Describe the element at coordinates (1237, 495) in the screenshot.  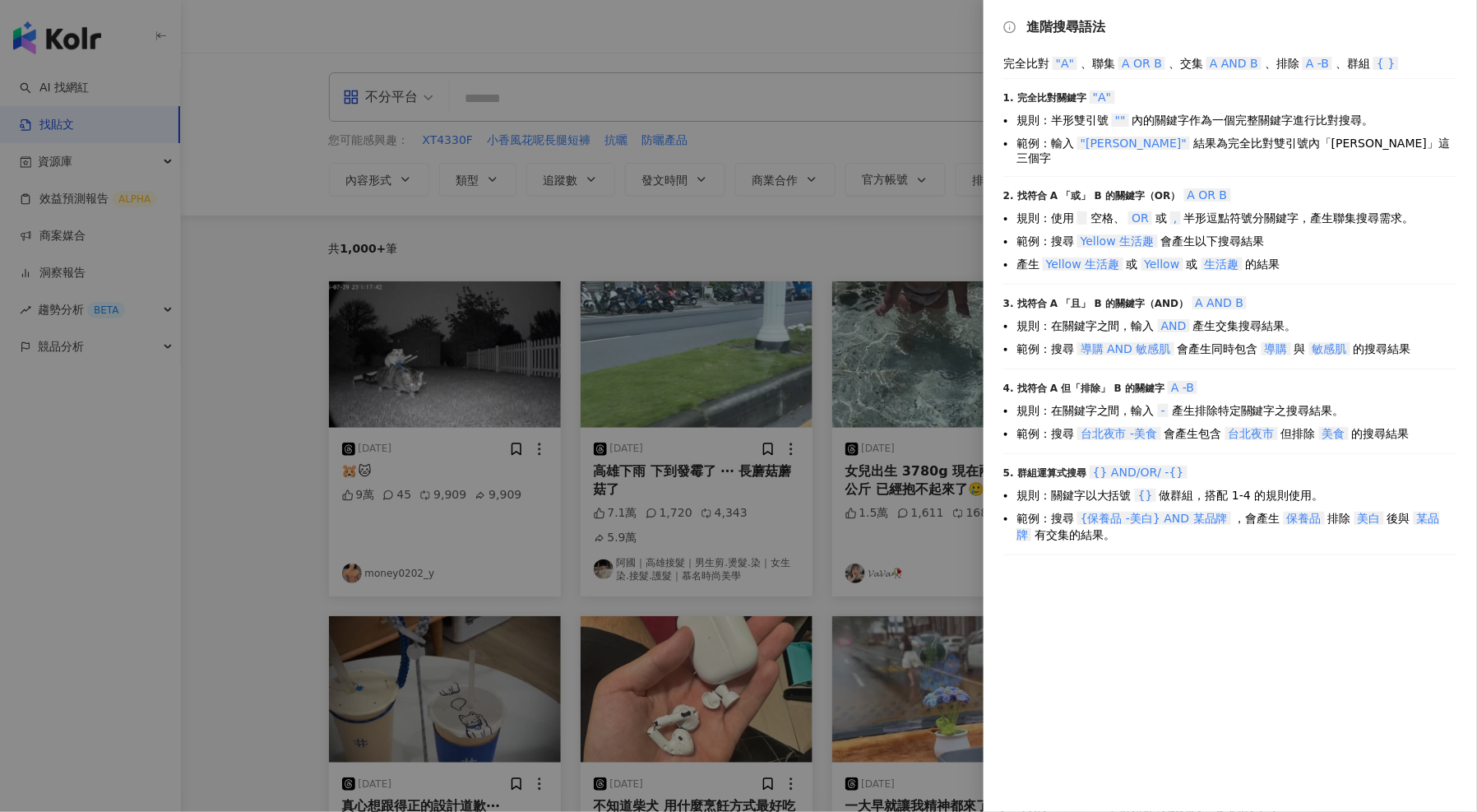
I see `li: 規則：關鍵字以大括號 做群組，搭配 1-4 的規則使用。` at that location.